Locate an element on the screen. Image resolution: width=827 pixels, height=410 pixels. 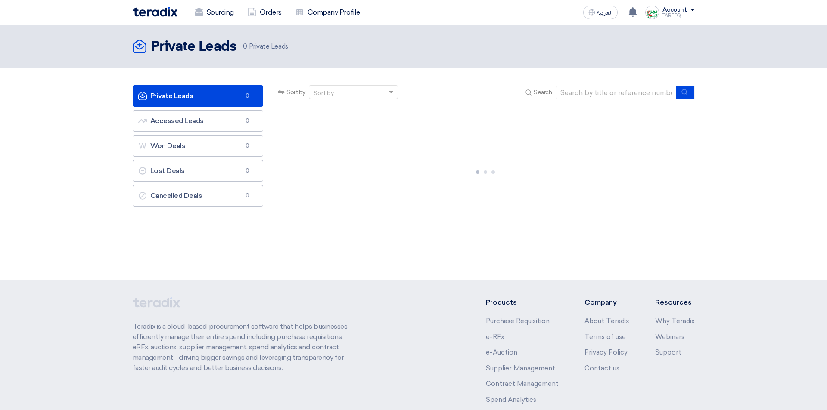
a: Webinars is located at coordinates (670, 337).